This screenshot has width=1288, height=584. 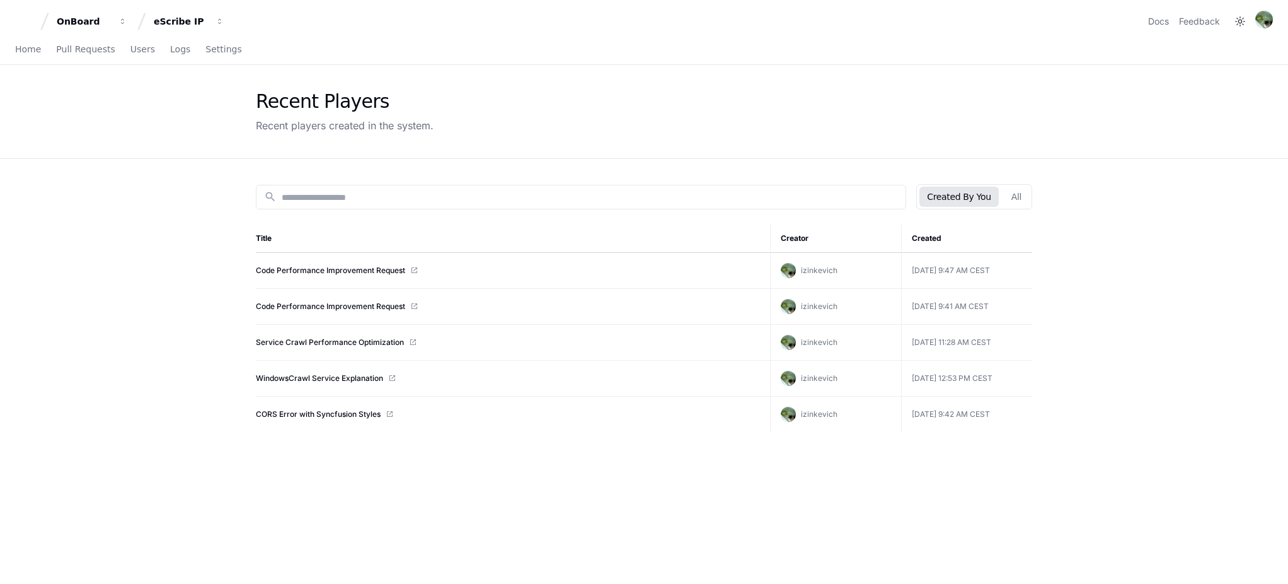 I want to click on mat-icon: search, so click(x=270, y=197).